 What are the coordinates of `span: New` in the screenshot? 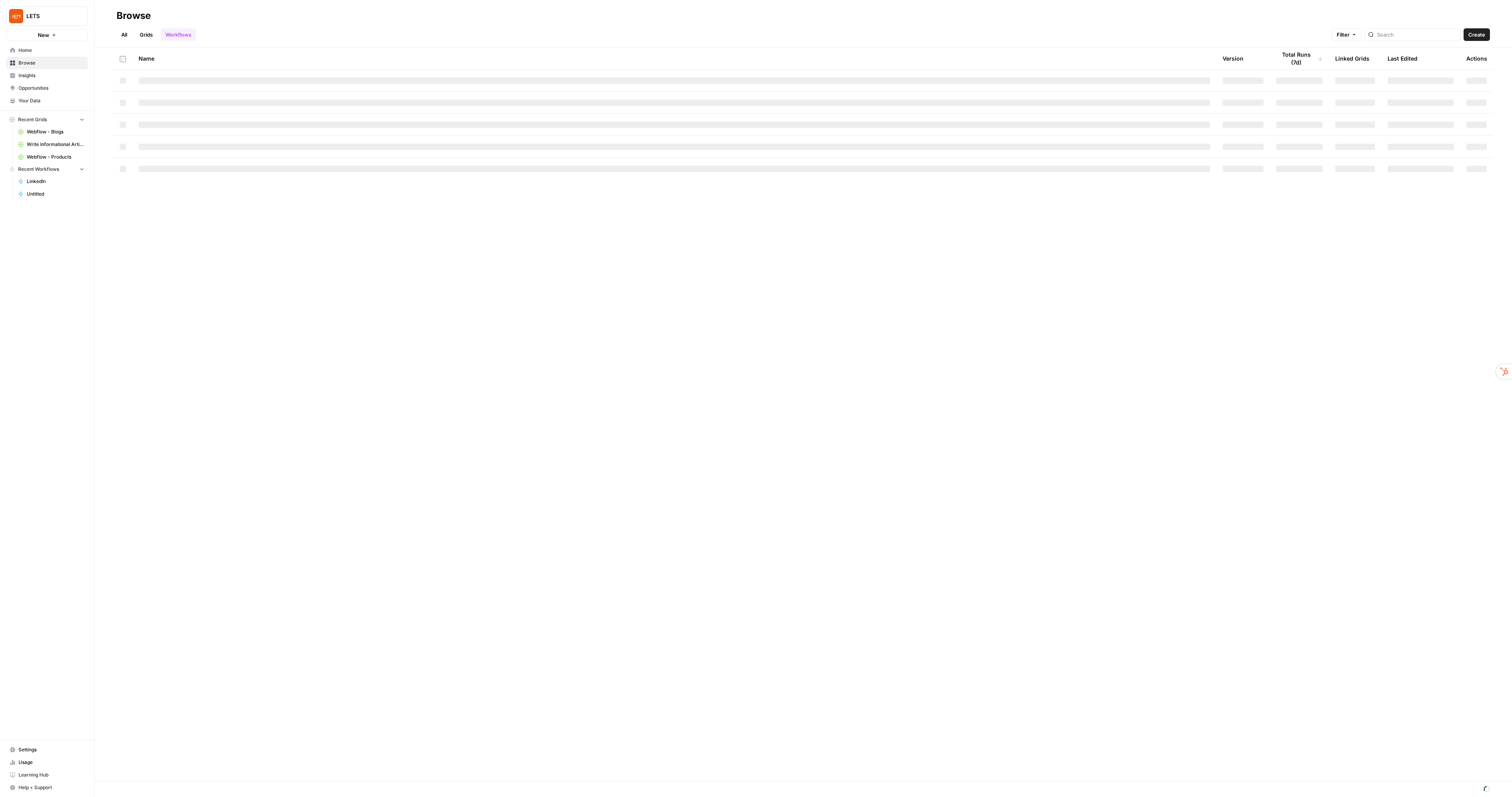 It's located at (44, 35).